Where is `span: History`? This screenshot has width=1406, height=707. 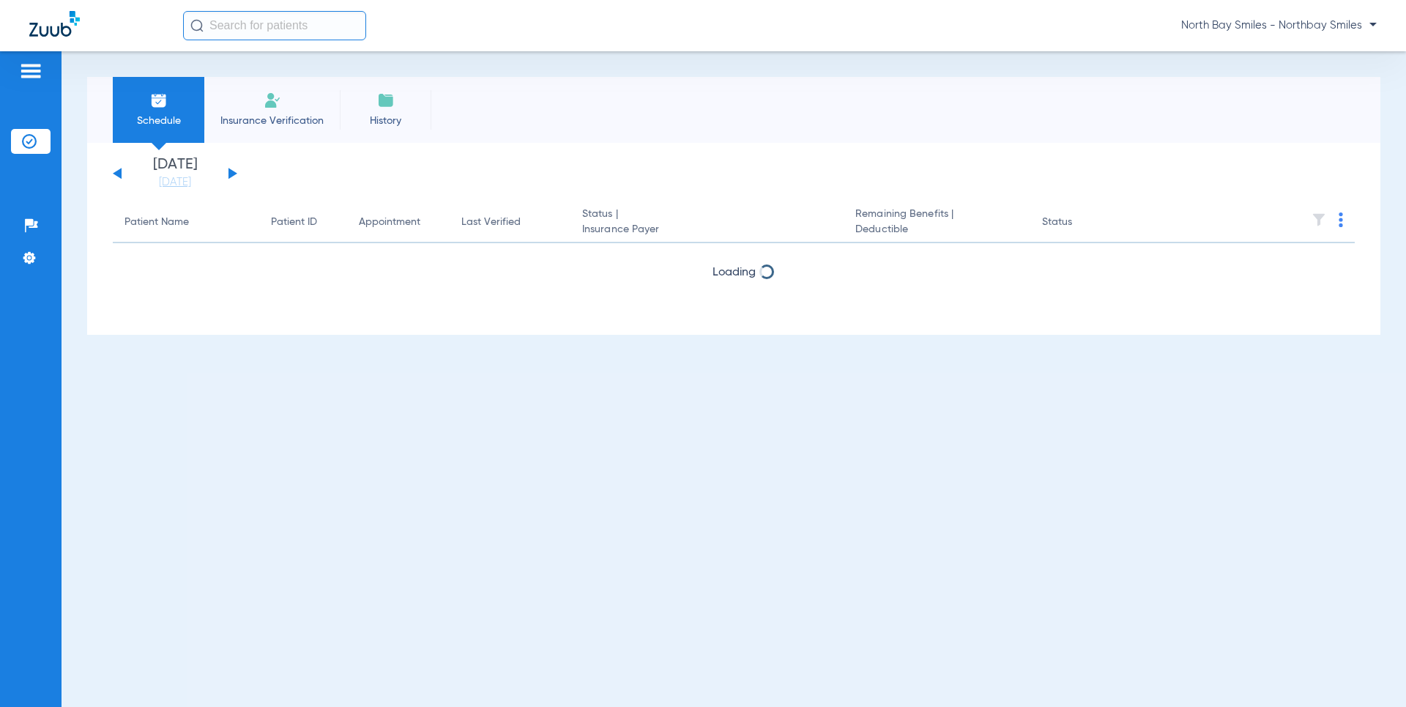 span: History is located at coordinates (385, 121).